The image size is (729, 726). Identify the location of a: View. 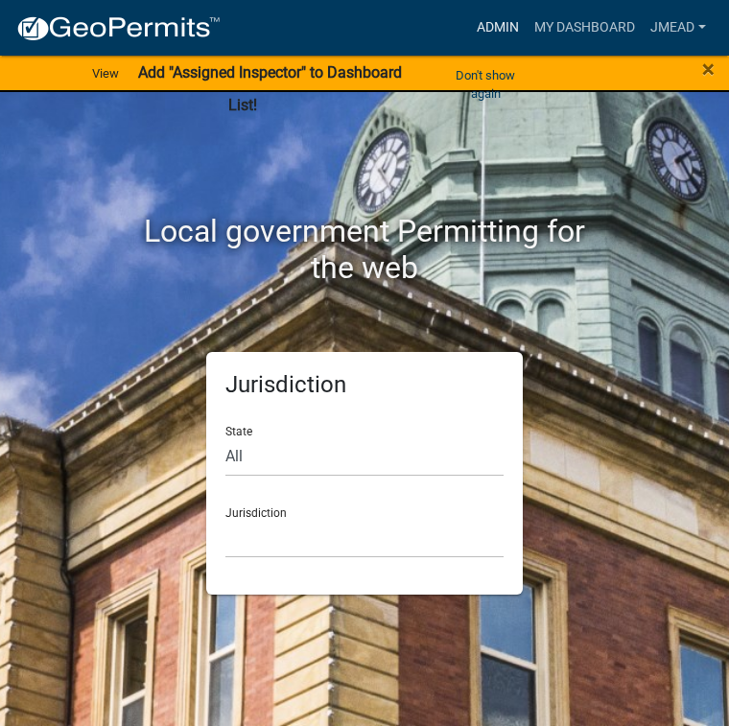
(105, 73).